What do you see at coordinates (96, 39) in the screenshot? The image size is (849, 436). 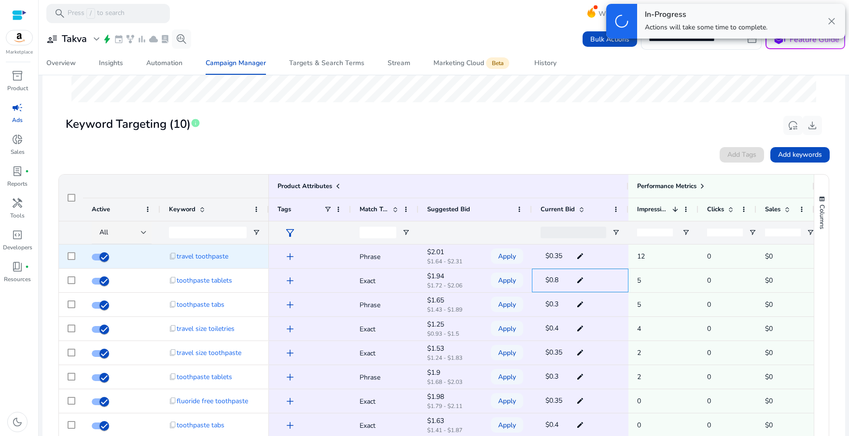 I see `span: expand_more` at bounding box center [96, 39].